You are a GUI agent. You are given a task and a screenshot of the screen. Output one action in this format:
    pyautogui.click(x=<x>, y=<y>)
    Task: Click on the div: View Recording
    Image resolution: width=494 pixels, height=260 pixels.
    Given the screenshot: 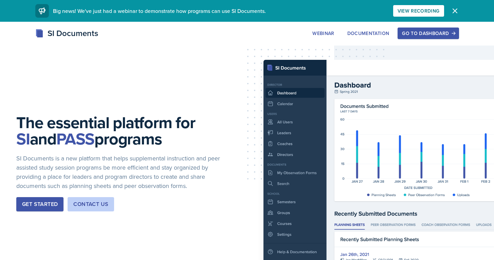 What is the action you would take?
    pyautogui.click(x=418, y=11)
    